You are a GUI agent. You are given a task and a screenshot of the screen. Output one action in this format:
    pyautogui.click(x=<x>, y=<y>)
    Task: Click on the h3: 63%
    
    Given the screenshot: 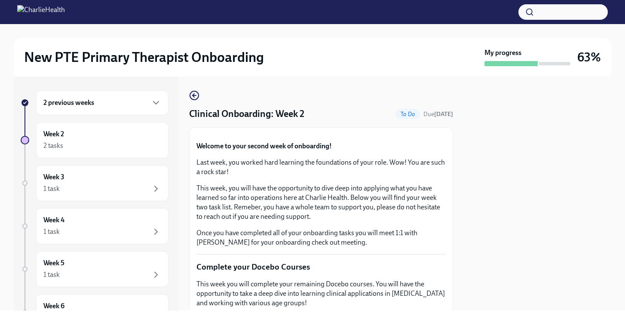 What is the action you would take?
    pyautogui.click(x=589, y=57)
    